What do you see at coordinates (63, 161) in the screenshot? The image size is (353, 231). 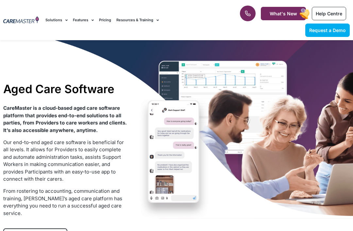 I see `span: Our end-to-end aged care software is beneficial for all levels. It allows for Providers to easily...` at bounding box center [63, 161].